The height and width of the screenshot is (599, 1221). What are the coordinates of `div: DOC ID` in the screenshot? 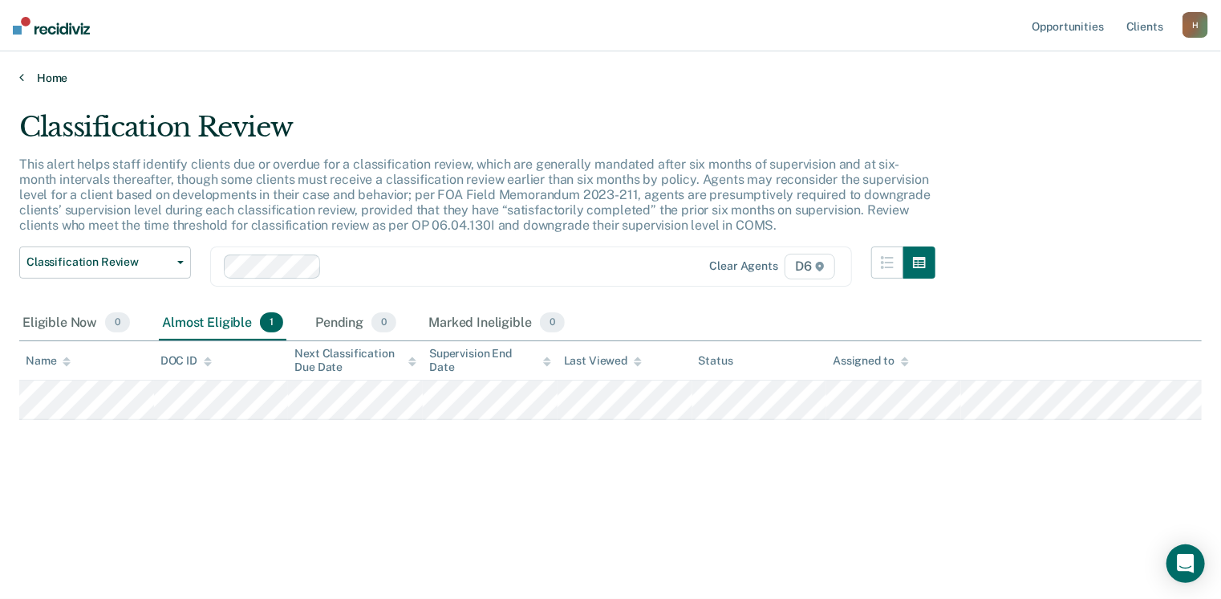 It's located at (186, 360).